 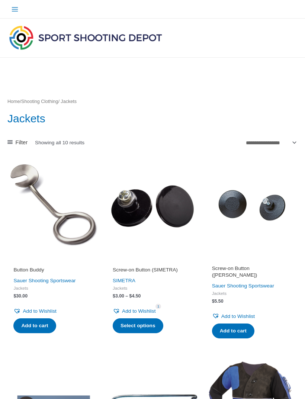 What do you see at coordinates (153, 119) in the screenshot?
I see `h1: Jackets` at bounding box center [153, 119].